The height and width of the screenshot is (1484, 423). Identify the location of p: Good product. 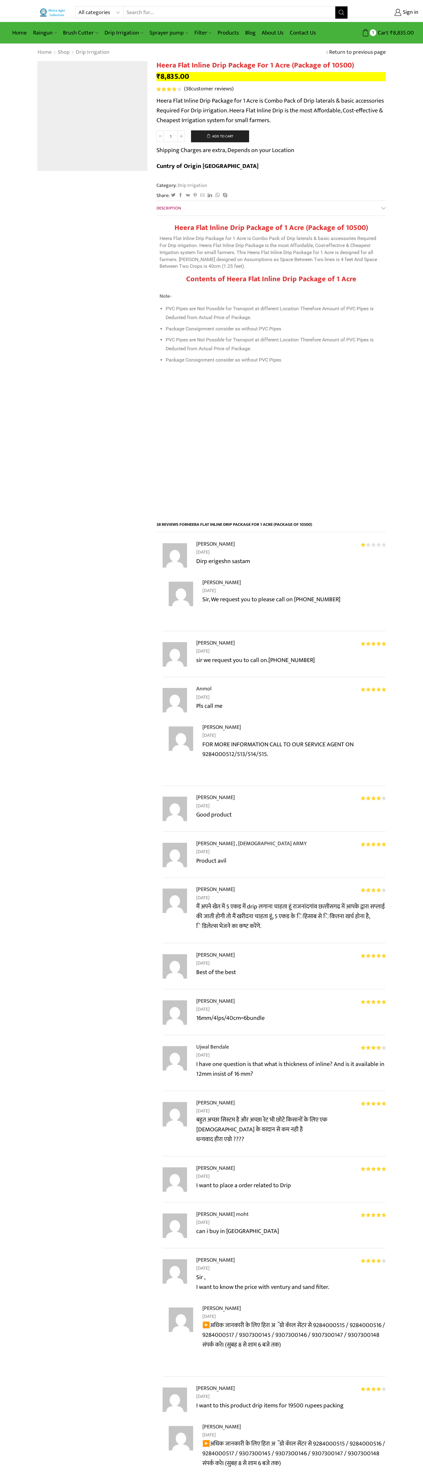
(291, 815).